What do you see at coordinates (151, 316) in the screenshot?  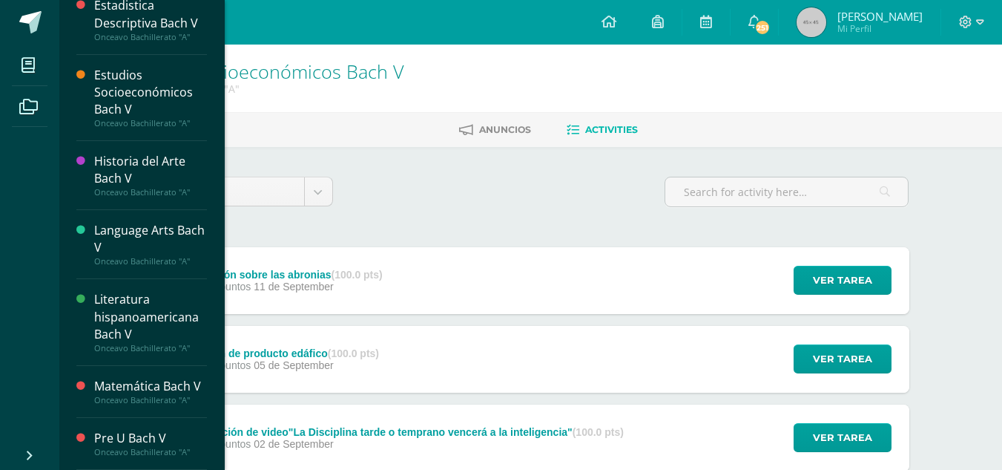 I see `div: Literatura hispanoamericana Bach V` at bounding box center [151, 316].